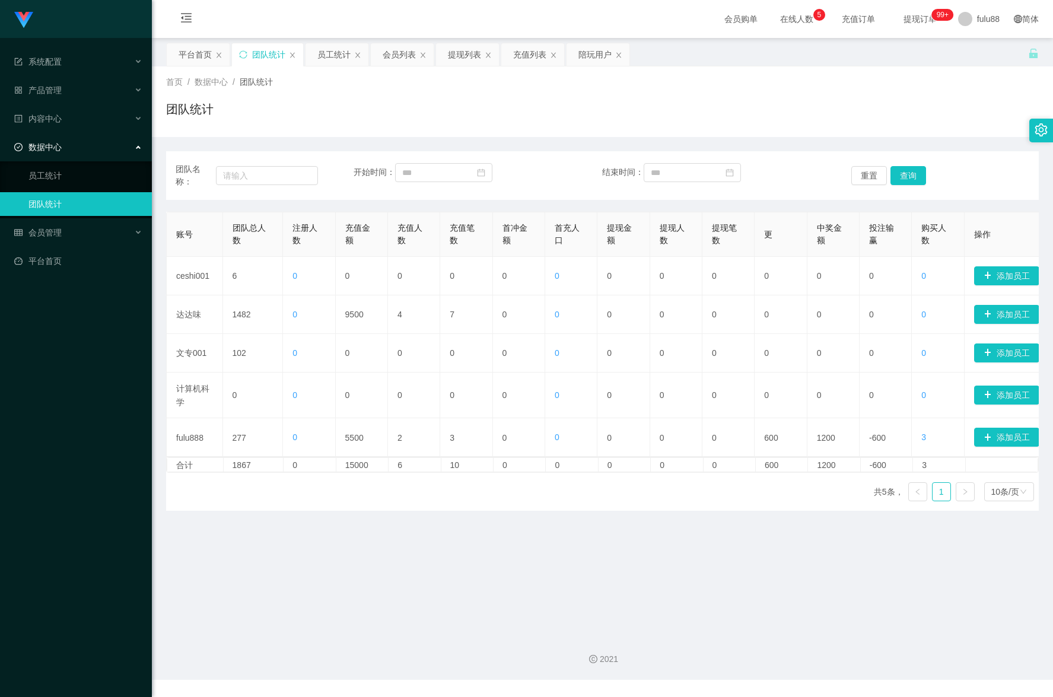 The width and height of the screenshot is (1053, 697). Describe the element at coordinates (858, 19) in the screenshot. I see `font: 充值订单` at that location.